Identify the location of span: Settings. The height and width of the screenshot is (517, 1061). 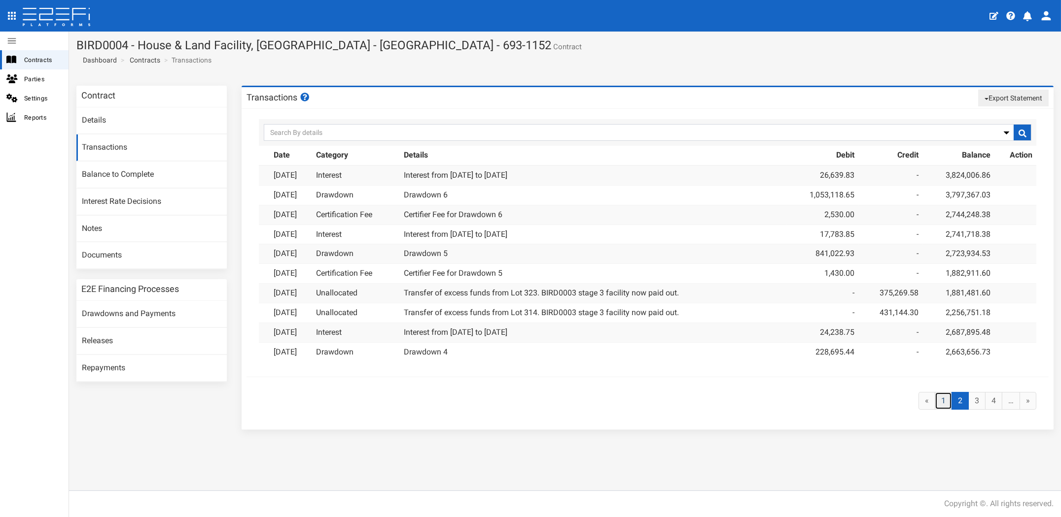
(42, 98).